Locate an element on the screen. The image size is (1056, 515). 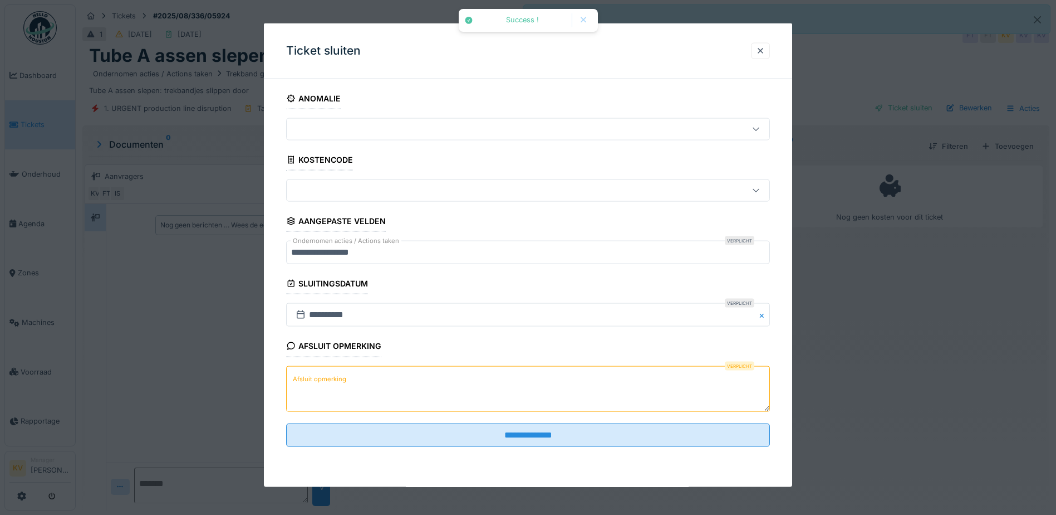
div: Success ! is located at coordinates (522, 20).